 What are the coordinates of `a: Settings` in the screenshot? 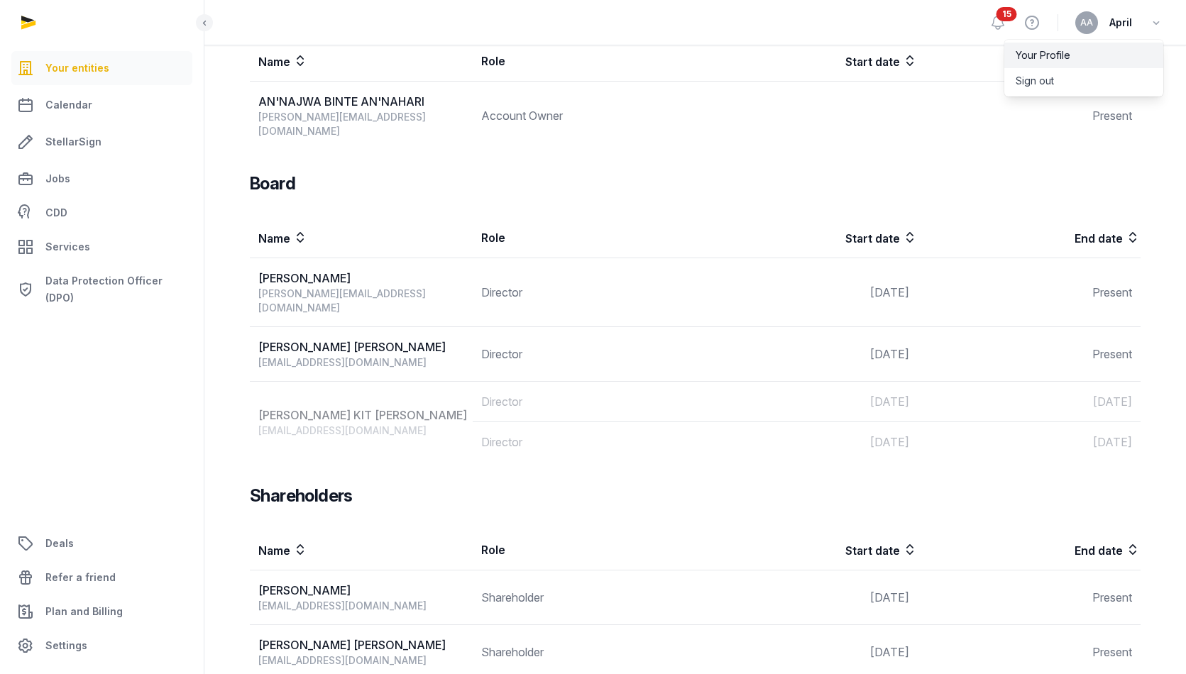 It's located at (101, 646).